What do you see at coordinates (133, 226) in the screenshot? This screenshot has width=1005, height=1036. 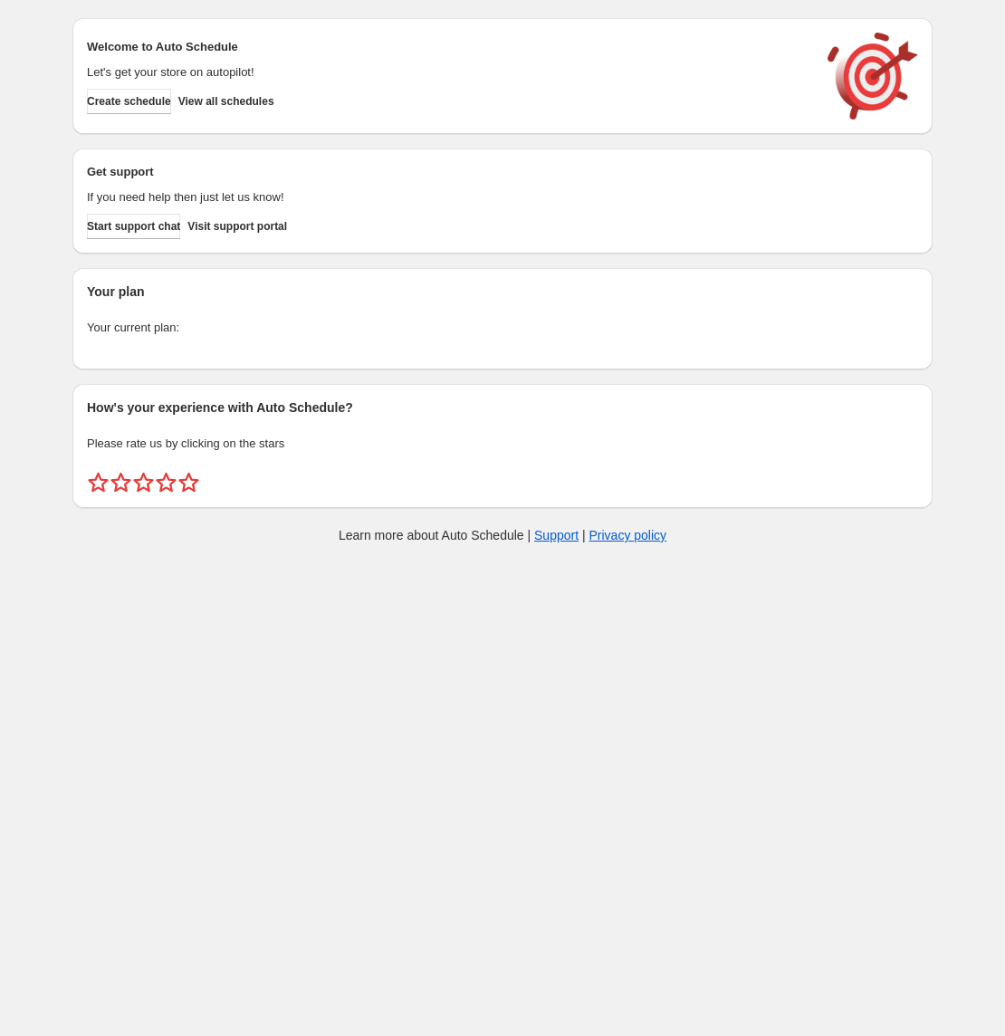 I see `a: Start support chat` at bounding box center [133, 226].